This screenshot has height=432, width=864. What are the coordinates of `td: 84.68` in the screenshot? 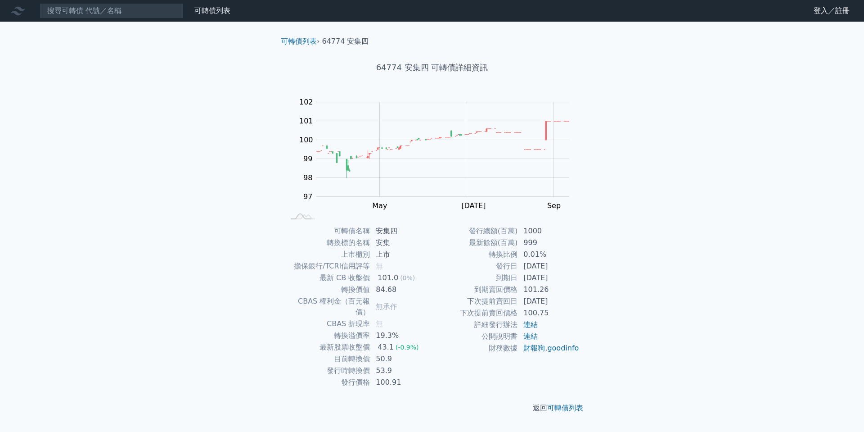 It's located at (401, 289).